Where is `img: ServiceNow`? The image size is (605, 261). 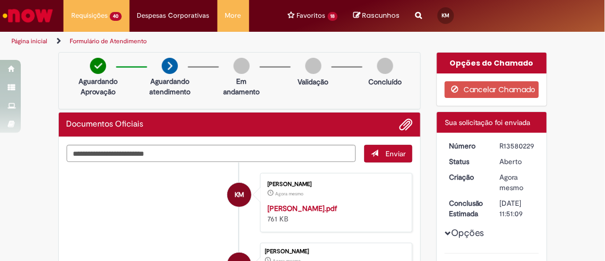
img: ServiceNow is located at coordinates (28, 16).